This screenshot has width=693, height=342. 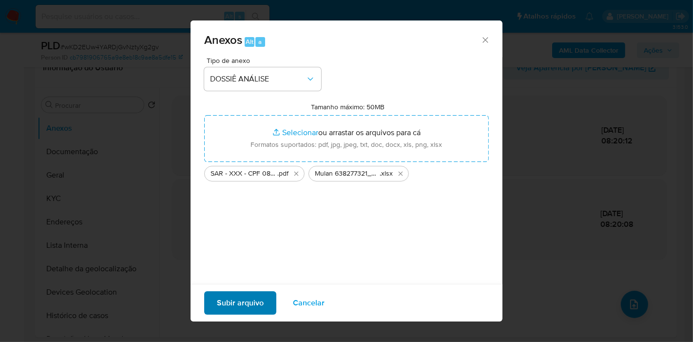 I want to click on span: Subir arquivo, so click(x=240, y=303).